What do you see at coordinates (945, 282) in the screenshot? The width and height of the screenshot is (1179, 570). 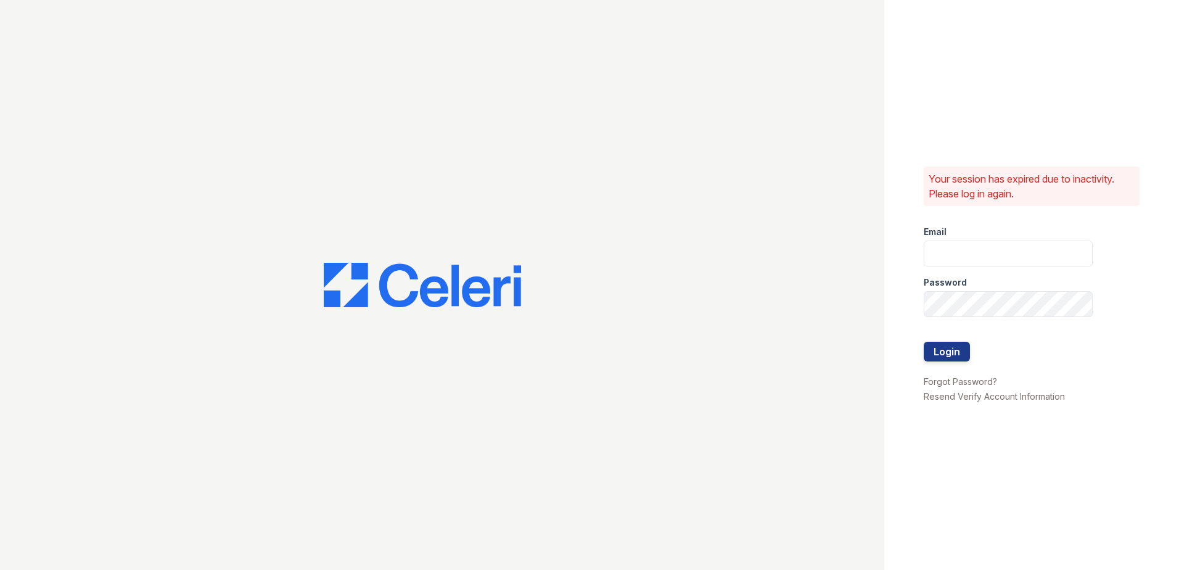 I see `label: Password` at bounding box center [945, 282].